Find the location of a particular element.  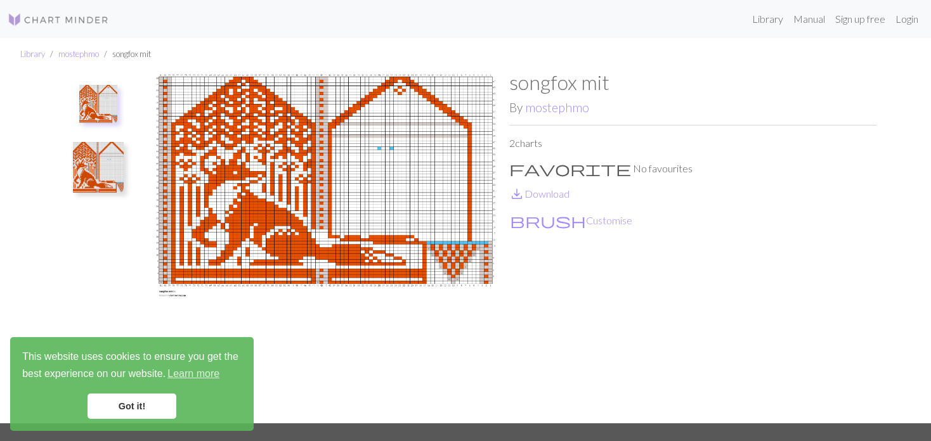

a: DownloadDownload is located at coordinates (539, 193).